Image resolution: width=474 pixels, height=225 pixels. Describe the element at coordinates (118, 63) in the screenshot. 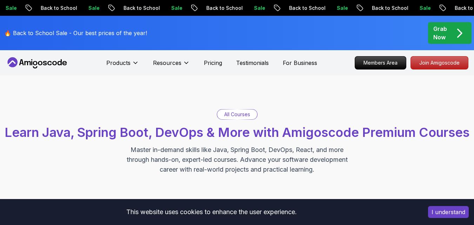

I see `p: Products` at that location.